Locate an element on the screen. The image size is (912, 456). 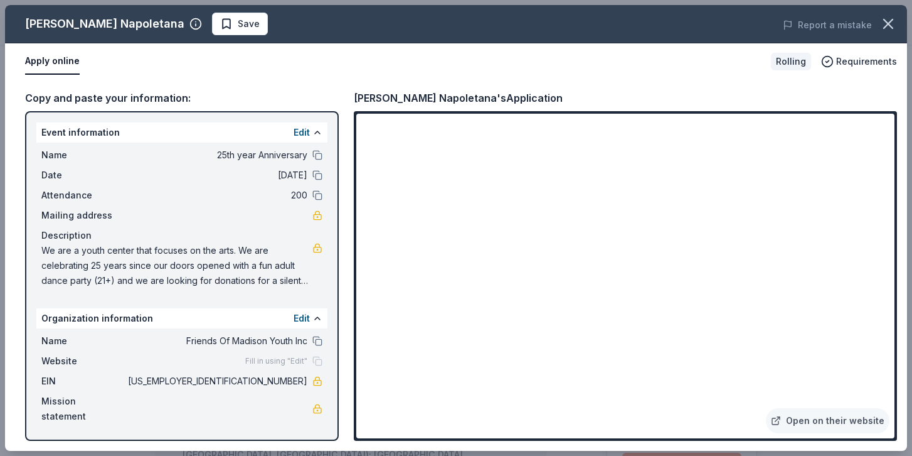
span: Requirements is located at coordinates (867, 61).